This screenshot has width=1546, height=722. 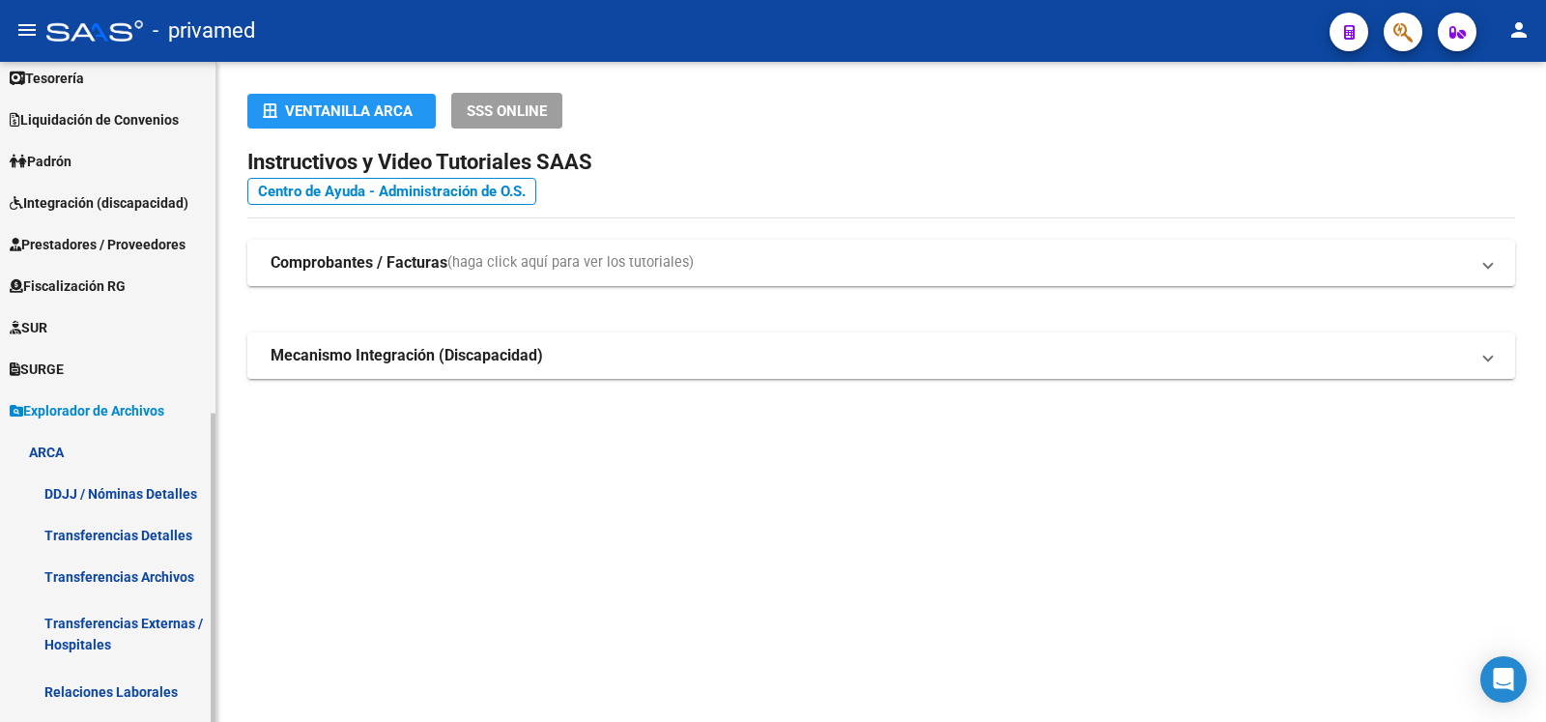 What do you see at coordinates (407, 356) in the screenshot?
I see `strong: Mecanismo Integración (Discapacidad)` at bounding box center [407, 356].